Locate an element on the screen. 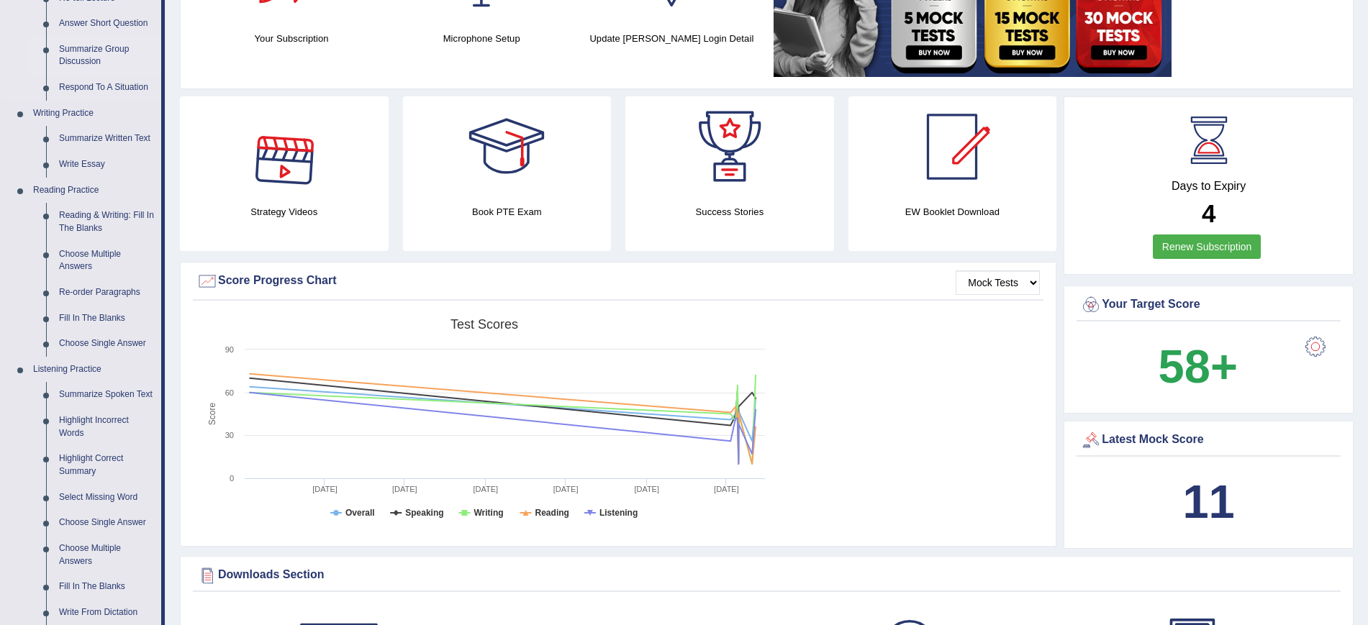 Image resolution: width=1368 pixels, height=625 pixels. text: 30 is located at coordinates (230, 435).